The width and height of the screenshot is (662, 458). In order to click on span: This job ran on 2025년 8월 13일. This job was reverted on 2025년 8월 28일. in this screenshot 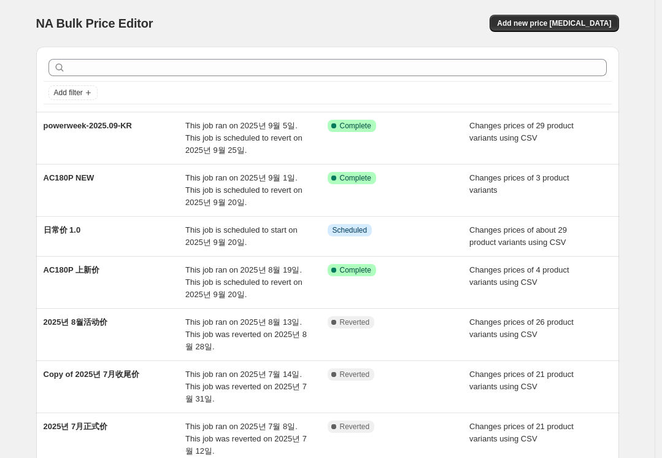, I will do `click(246, 334)`.